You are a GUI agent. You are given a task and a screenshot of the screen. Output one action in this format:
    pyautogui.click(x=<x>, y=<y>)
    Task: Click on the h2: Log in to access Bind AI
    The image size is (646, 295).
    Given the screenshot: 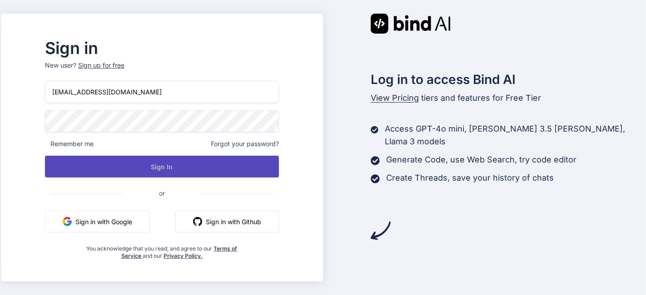 What is the action you would take?
    pyautogui.click(x=508, y=79)
    